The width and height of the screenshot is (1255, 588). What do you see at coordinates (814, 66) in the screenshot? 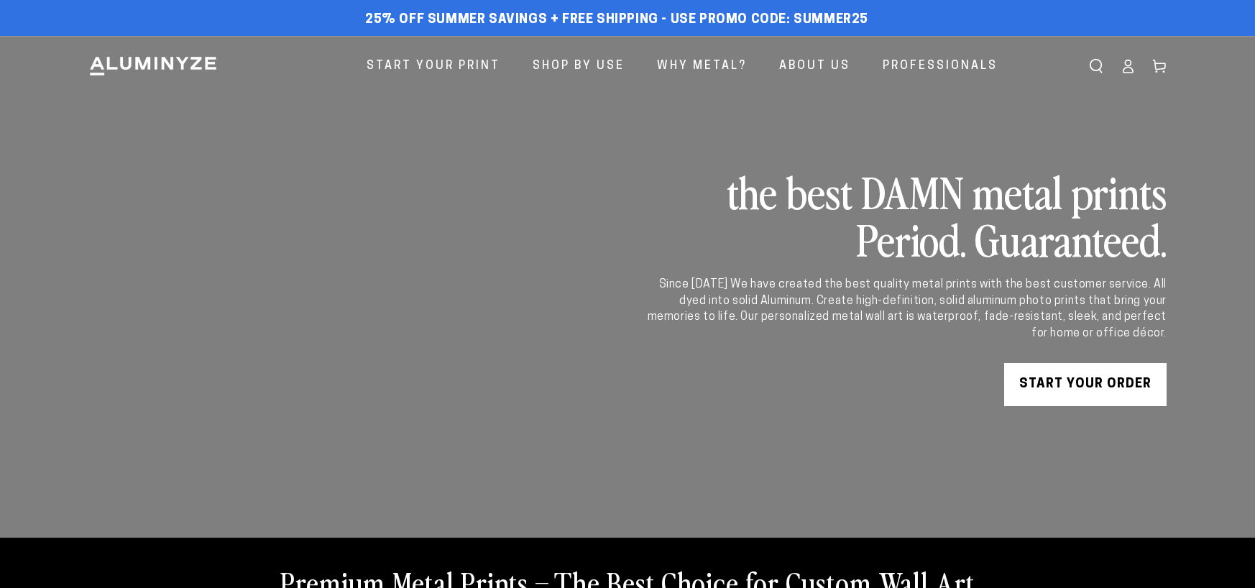
I see `a: About Us` at bounding box center [814, 66].